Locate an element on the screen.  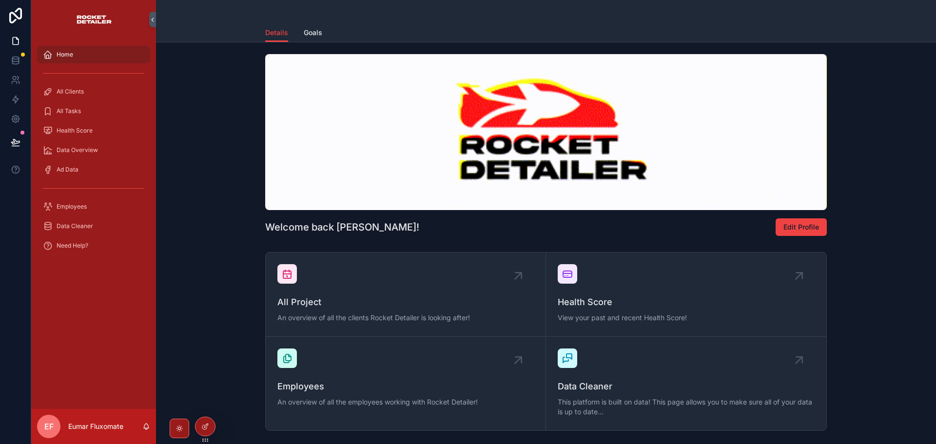
a: EmployeesAn overview of all the employees working with Rocket Detailer! is located at coordinates (406, 384).